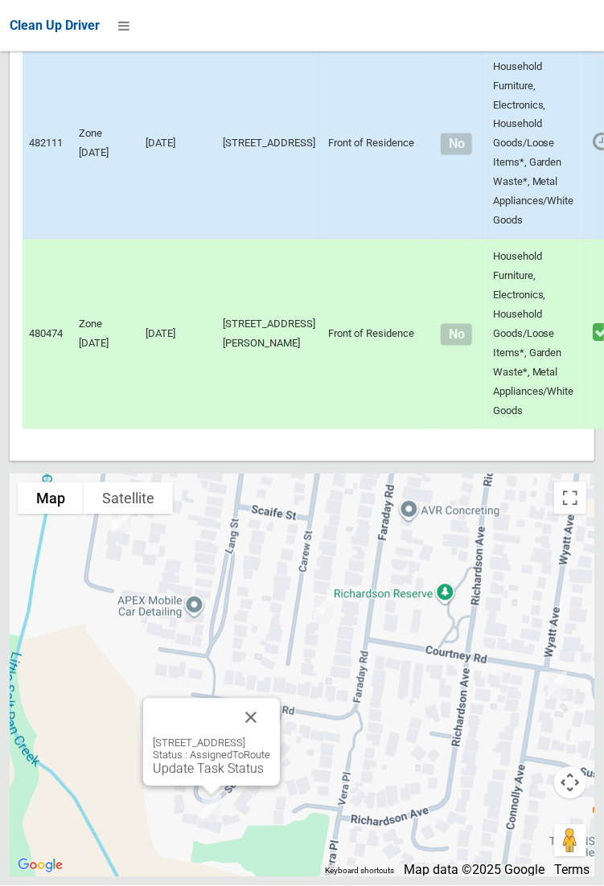 This screenshot has height=886, width=604. What do you see at coordinates (121, 521) in the screenshot?
I see `div: 91A Virginius Street, PADSTOW NSW 2211<br>Status : AssignedToRoute<br><a href="/driver/booking/48...` at bounding box center [121, 521].